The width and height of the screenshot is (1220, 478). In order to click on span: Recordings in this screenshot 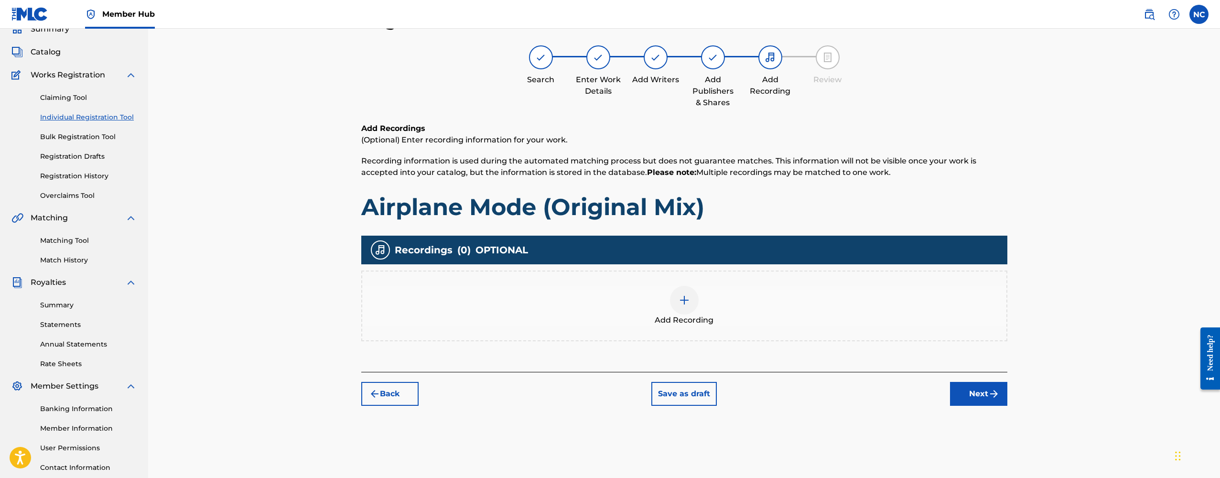, I will do `click(423, 250)`.